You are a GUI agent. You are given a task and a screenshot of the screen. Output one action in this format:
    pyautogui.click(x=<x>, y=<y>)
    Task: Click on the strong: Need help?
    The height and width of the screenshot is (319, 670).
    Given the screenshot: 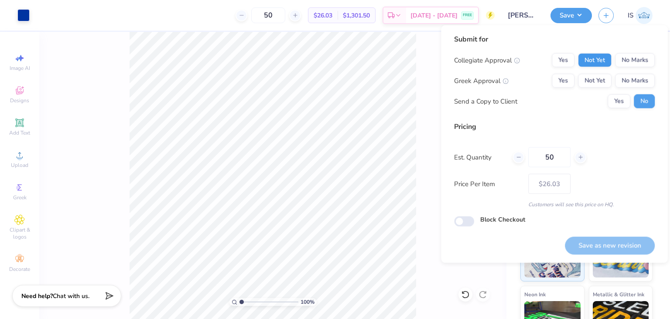 What is the action you would take?
    pyautogui.click(x=37, y=295)
    